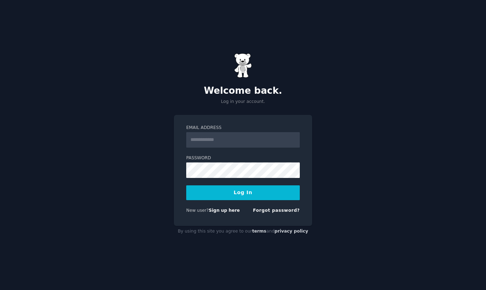  Describe the element at coordinates (197, 211) in the screenshot. I see `span: New user?` at that location.